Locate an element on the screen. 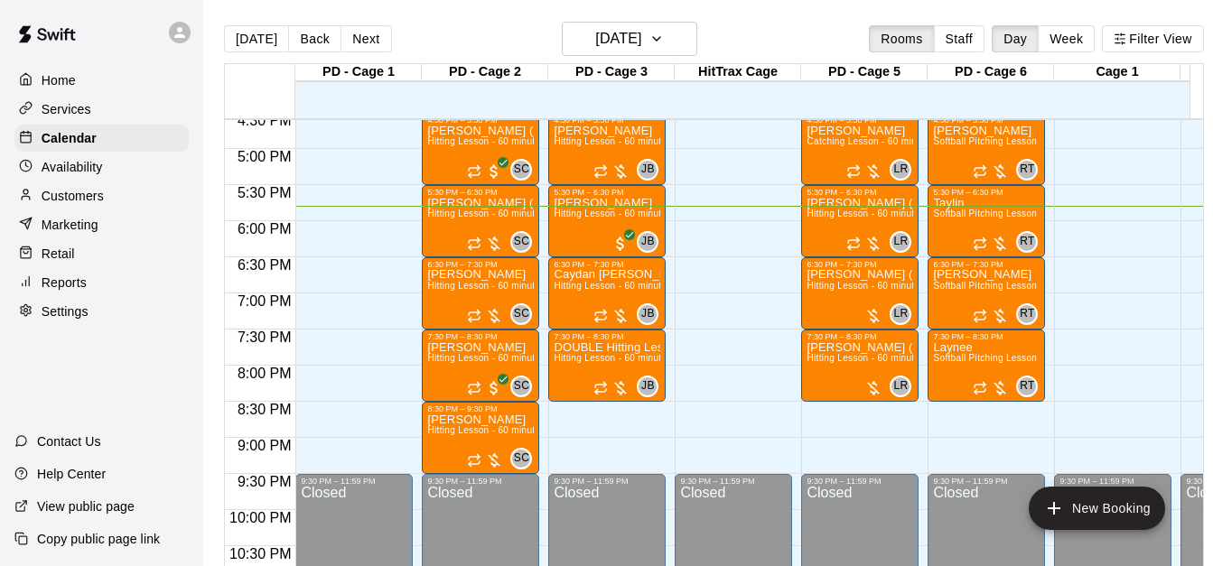 Image resolution: width=1213 pixels, height=566 pixels. span: All customers have paid is located at coordinates (494, 172).